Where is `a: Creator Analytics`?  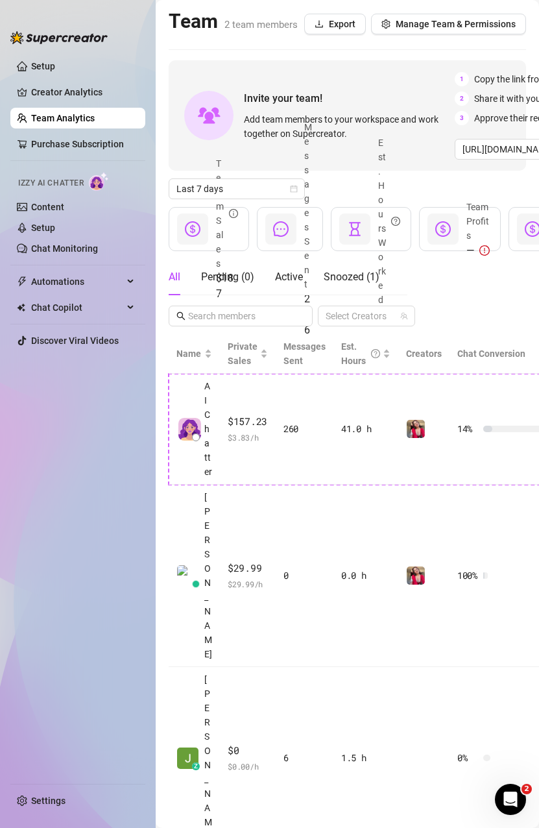 a: Creator Analytics is located at coordinates (83, 92).